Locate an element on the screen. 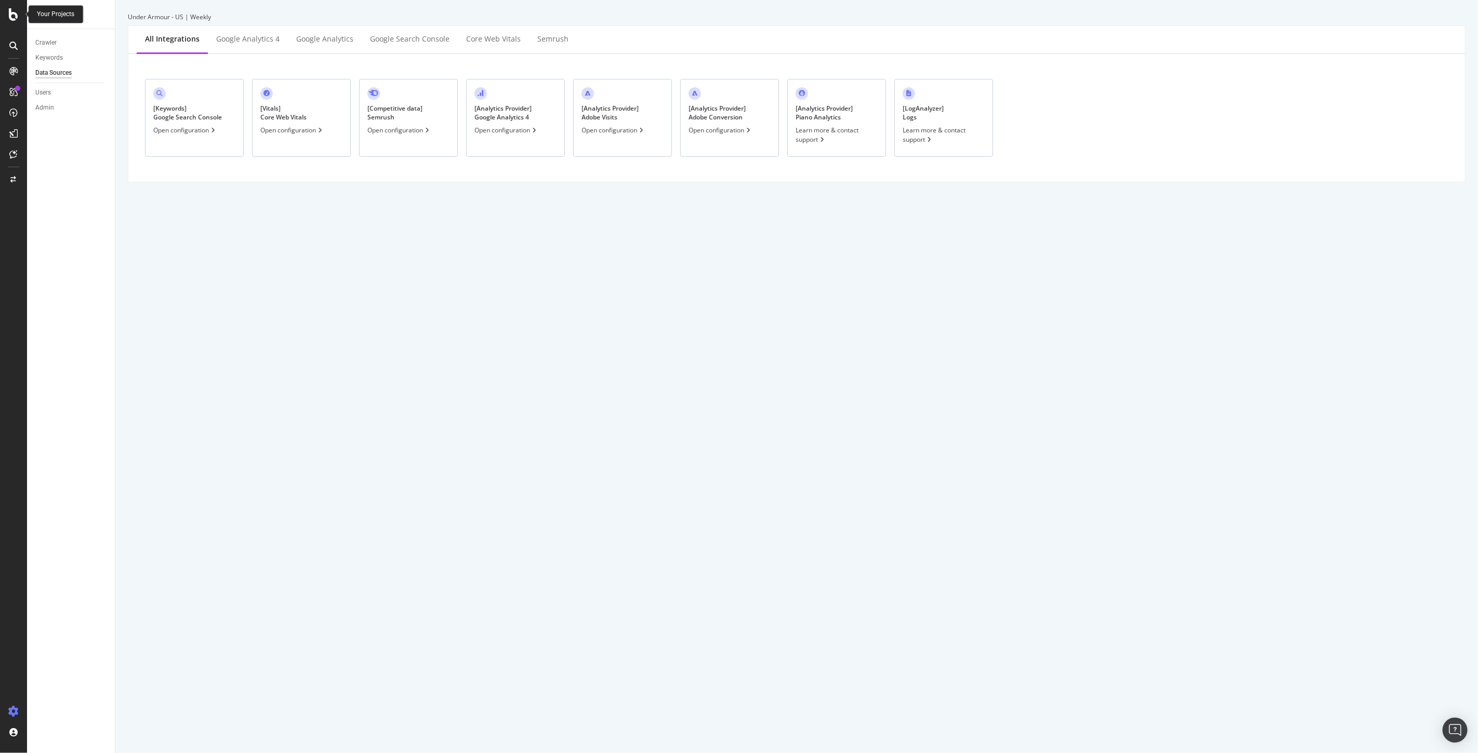 The image size is (1478, 753). div: [ Analytics Provider ] Google Analytics 4 is located at coordinates (503, 113).